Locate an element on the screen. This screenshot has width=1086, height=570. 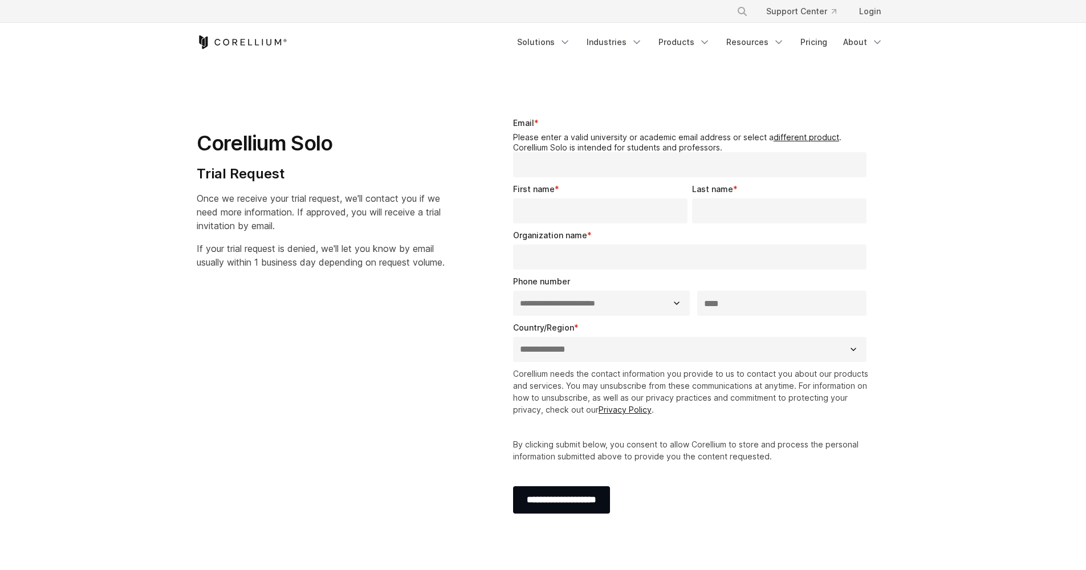
p: Corellium needs the contact information you provide to us to contact you about our products and s... is located at coordinates (692, 392).